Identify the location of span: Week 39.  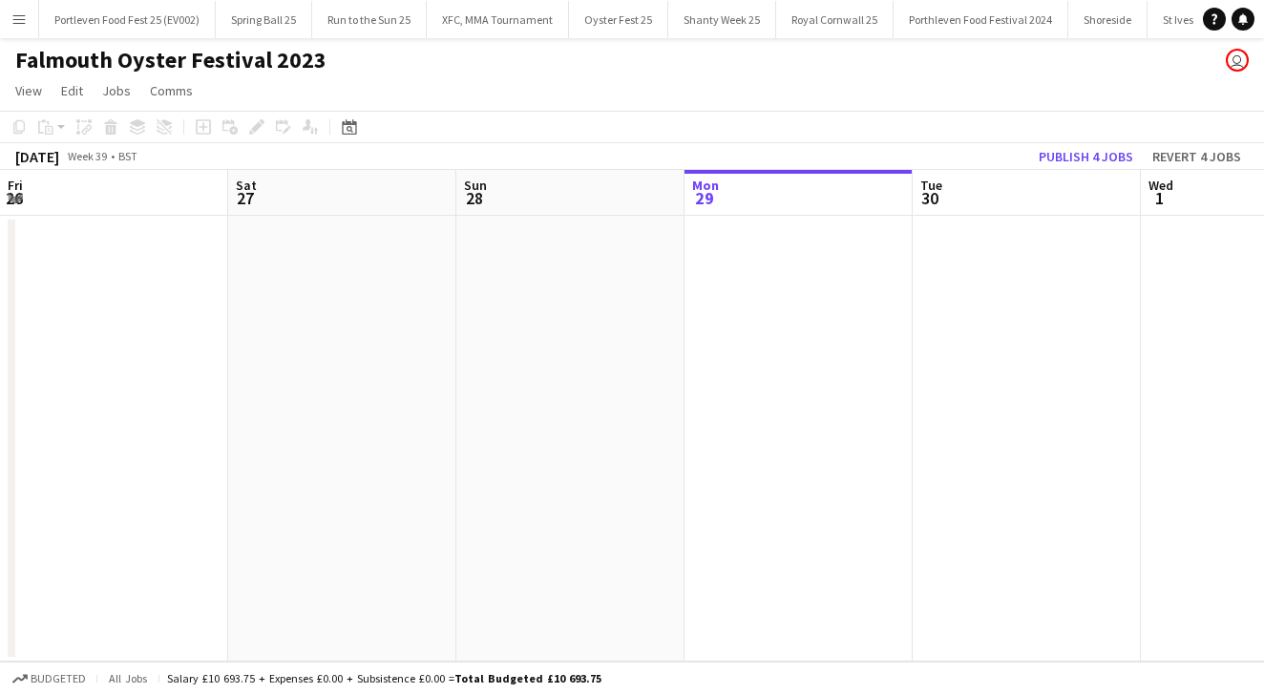
(87, 156).